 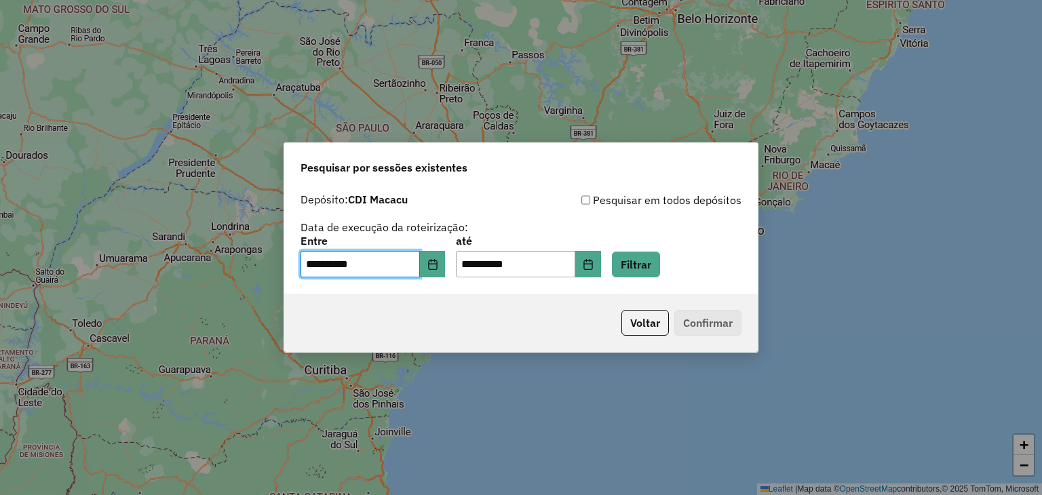 I want to click on label: Entre, so click(x=372, y=241).